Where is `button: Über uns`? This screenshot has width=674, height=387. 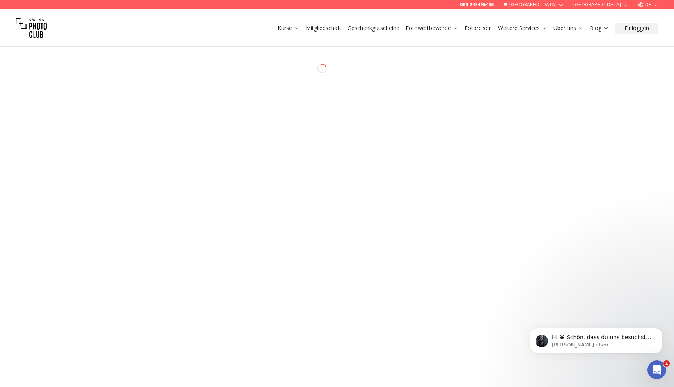
button: Über uns is located at coordinates (568, 28).